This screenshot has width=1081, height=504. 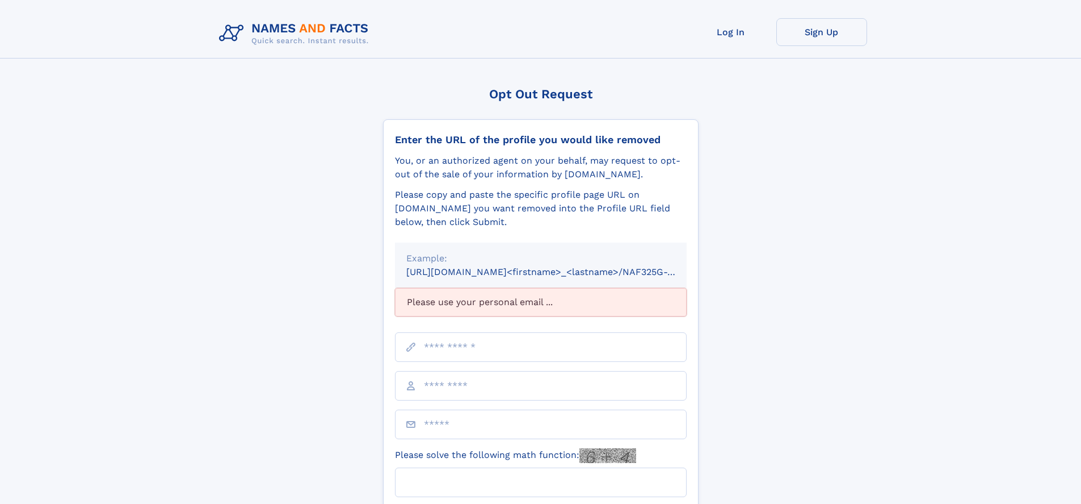 What do you see at coordinates (731, 32) in the screenshot?
I see `a: Log In` at bounding box center [731, 32].